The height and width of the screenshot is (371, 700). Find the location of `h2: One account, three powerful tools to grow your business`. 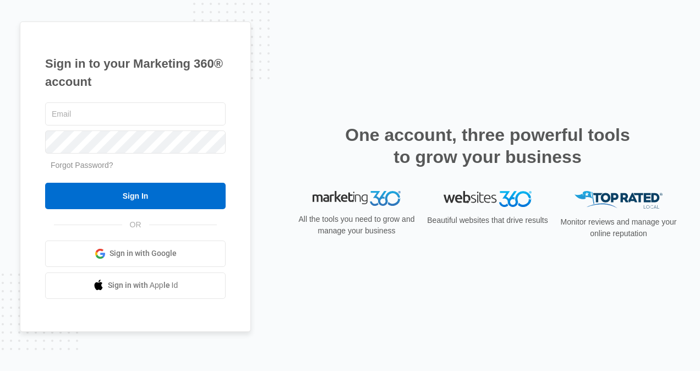

h2: One account, three powerful tools to grow your business is located at coordinates (487, 146).